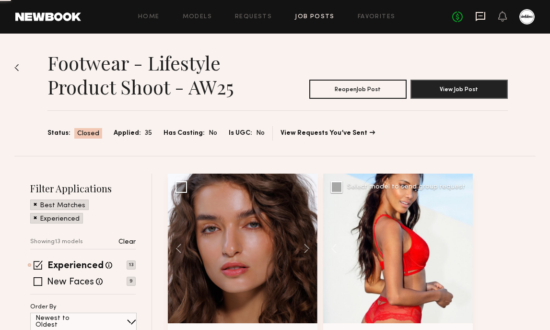 The image size is (550, 330). Describe the element at coordinates (83, 188) in the screenshot. I see `h2: Filter Applications` at that location.